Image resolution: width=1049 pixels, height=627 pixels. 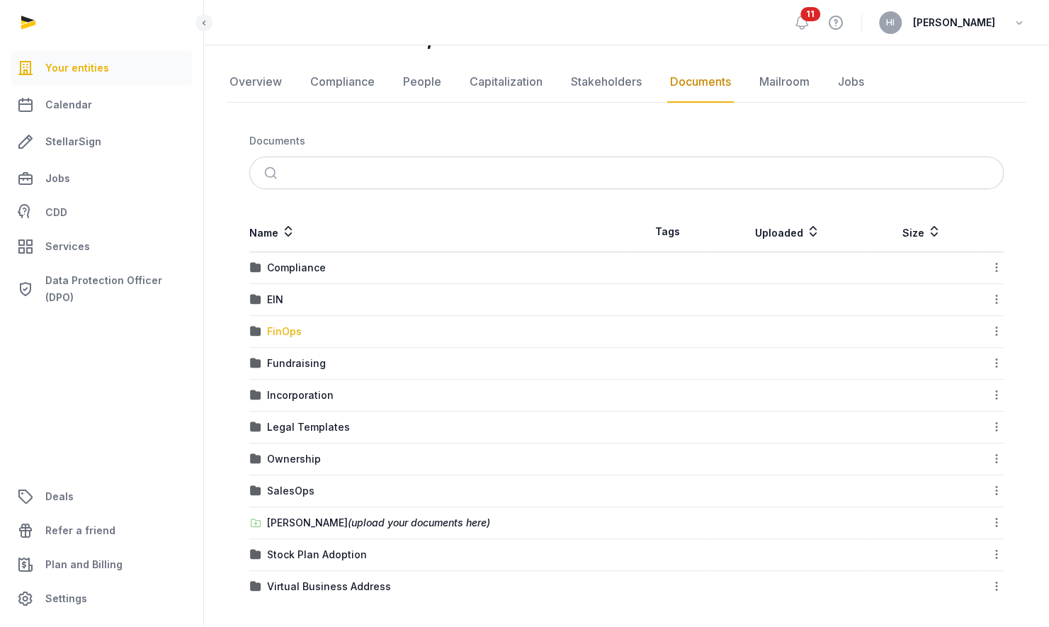 What do you see at coordinates (66, 599) in the screenshot?
I see `span: Settings` at bounding box center [66, 599].